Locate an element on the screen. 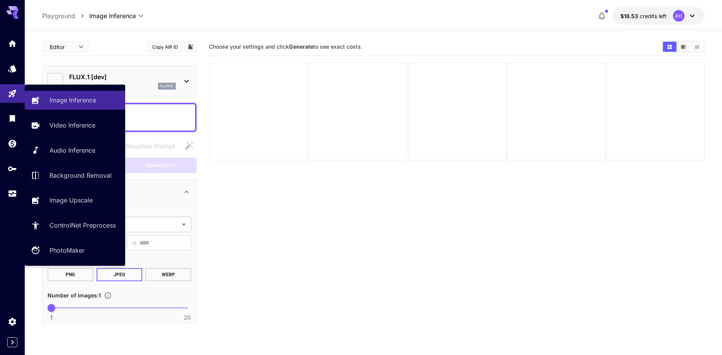 Image resolution: width=722 pixels, height=355 pixels. button: Show media in grid view is located at coordinates (670, 47).